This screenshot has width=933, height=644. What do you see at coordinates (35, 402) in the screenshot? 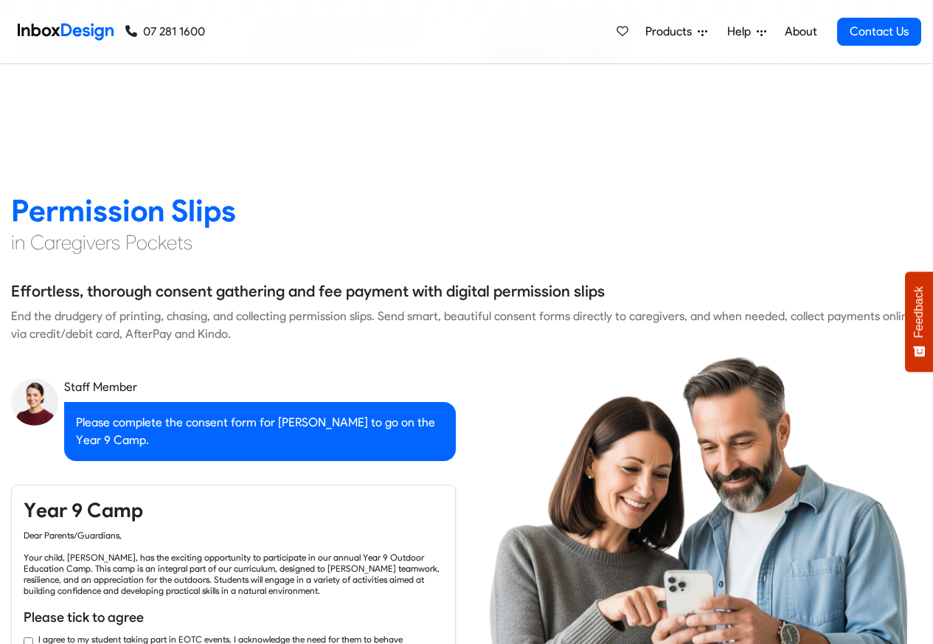
I see `img: staff_avatar.png` at bounding box center [35, 402].